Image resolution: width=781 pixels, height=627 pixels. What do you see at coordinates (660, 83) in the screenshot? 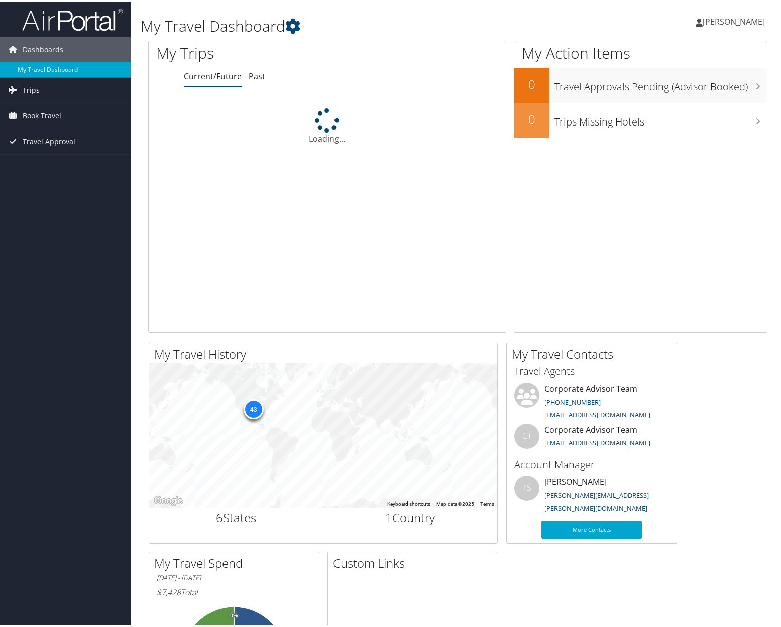
I see `h3: Travel Approvals Pending (Advisor Booked)` at bounding box center [660, 83].